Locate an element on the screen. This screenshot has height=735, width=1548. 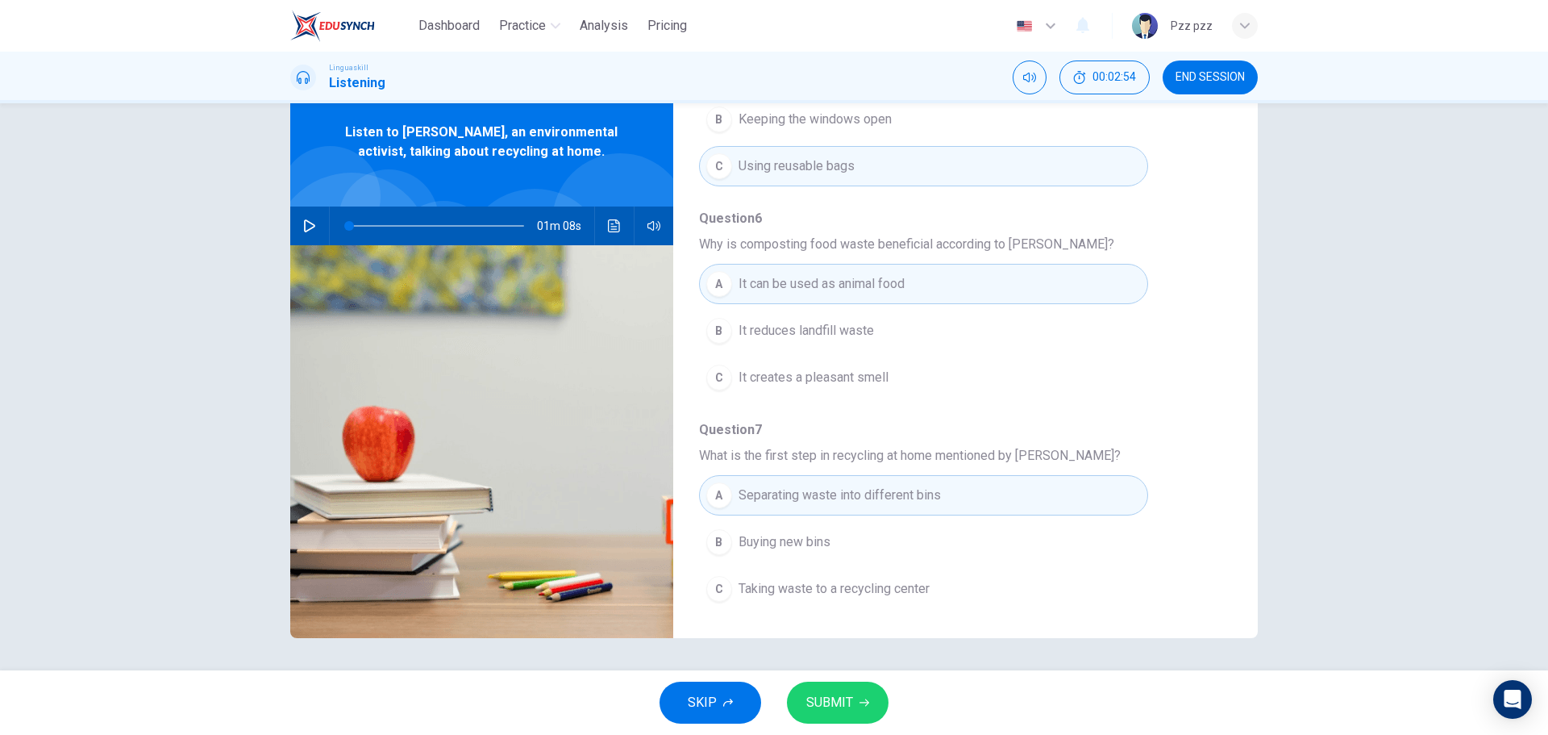
button: ASeparating waste into different bins is located at coordinates (923, 495).